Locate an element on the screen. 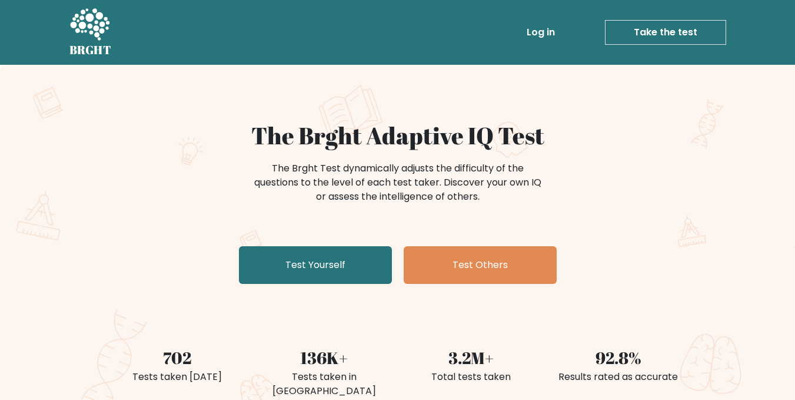 The height and width of the screenshot is (400, 795). a: Test Others is located at coordinates (480, 265).